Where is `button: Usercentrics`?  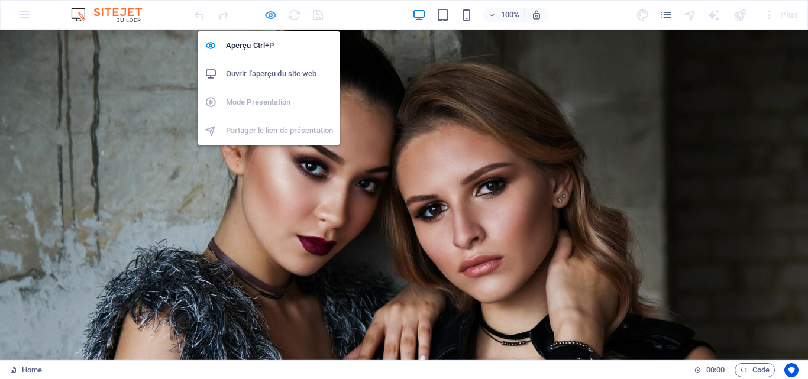
button: Usercentrics is located at coordinates (791, 370).